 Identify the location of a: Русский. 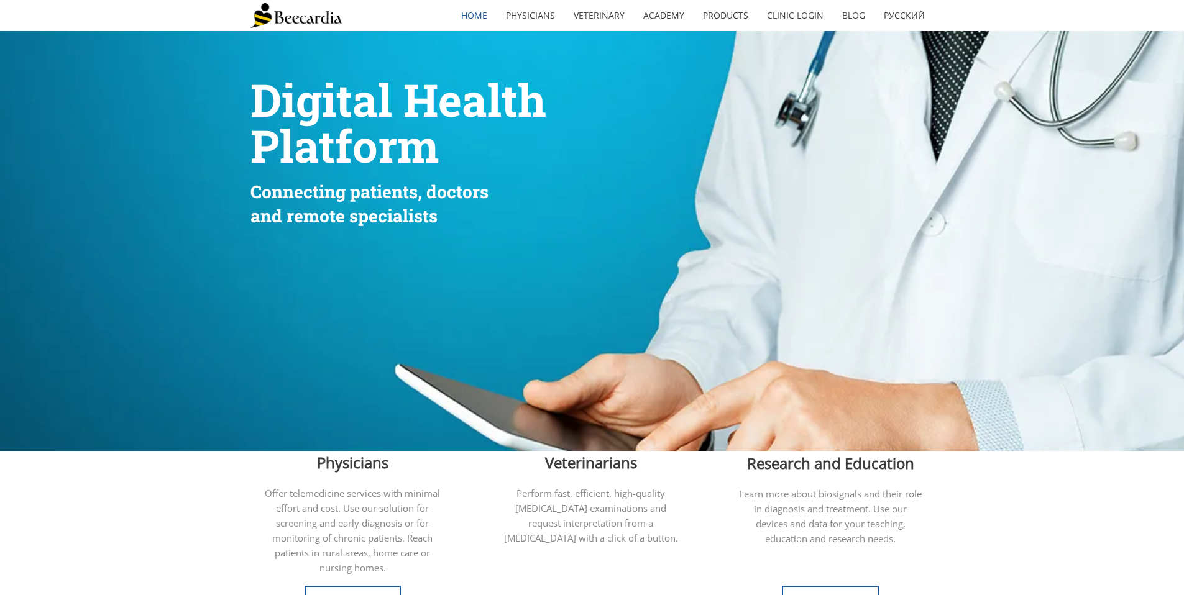
(904, 16).